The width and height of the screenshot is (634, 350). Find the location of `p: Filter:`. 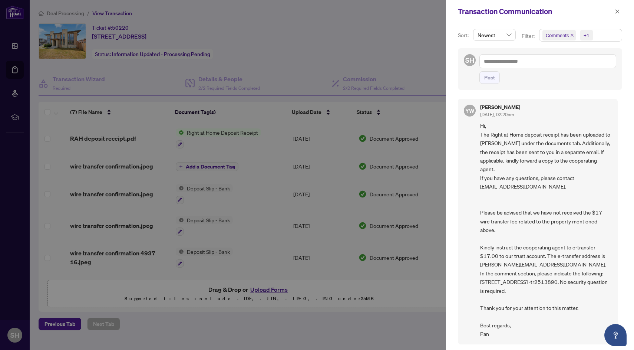

p: Filter: is located at coordinates (529, 36).